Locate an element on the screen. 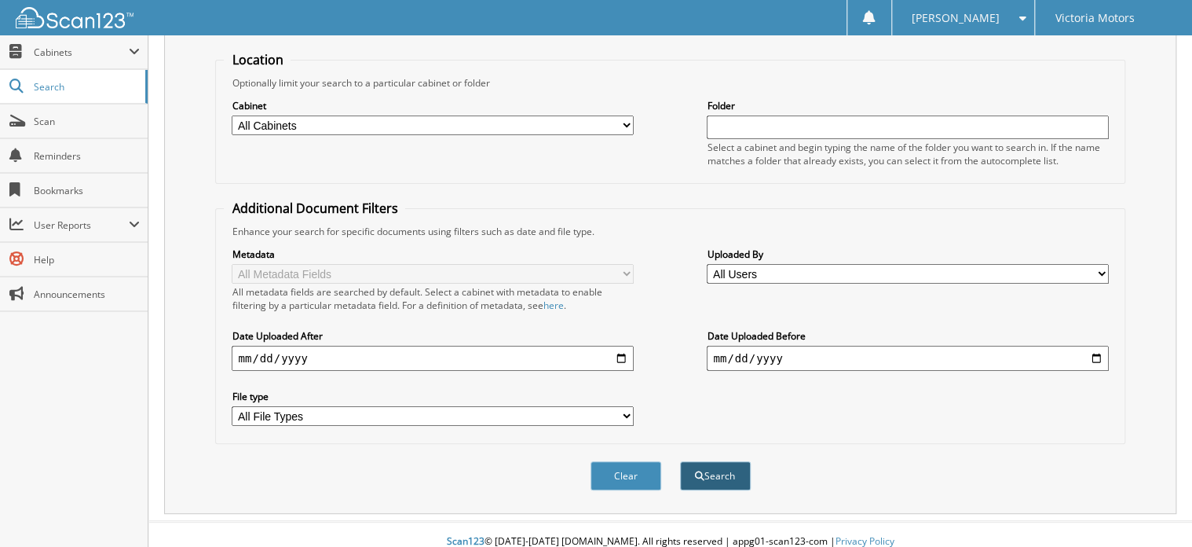  a: here is located at coordinates (553, 305).